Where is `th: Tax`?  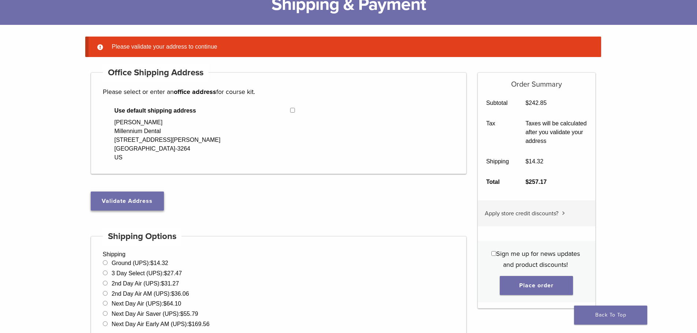 th: Tax is located at coordinates (497, 132).